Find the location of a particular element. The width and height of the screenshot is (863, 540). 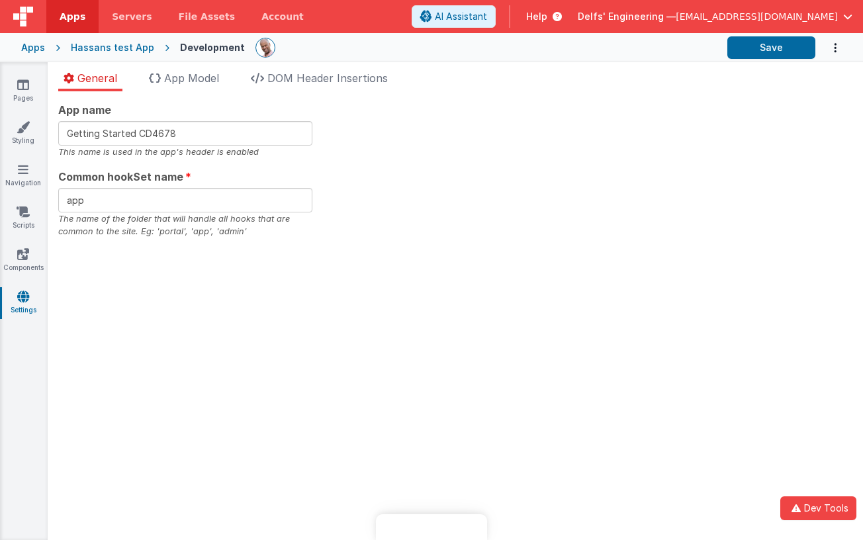

span: Apps is located at coordinates (72, 17).